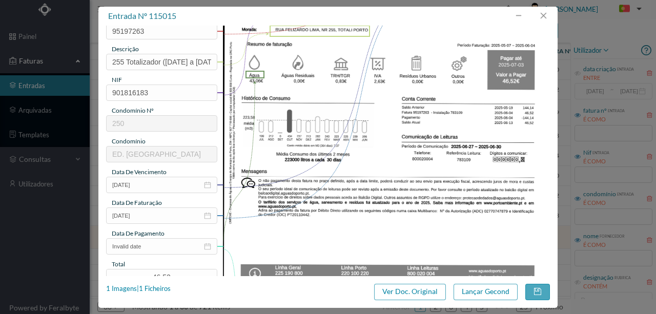 This screenshot has height=314, width=656. What do you see at coordinates (142, 15) in the screenshot?
I see `span: entrada nº 115015` at bounding box center [142, 15].